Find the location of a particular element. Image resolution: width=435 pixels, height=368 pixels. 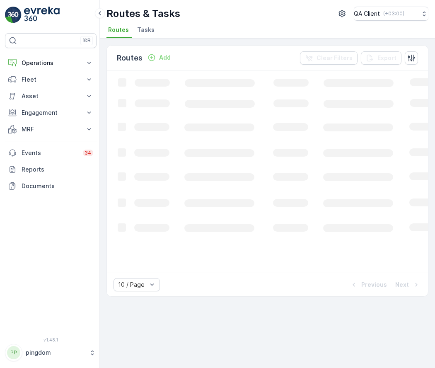

button: Add is located at coordinates (159, 58).